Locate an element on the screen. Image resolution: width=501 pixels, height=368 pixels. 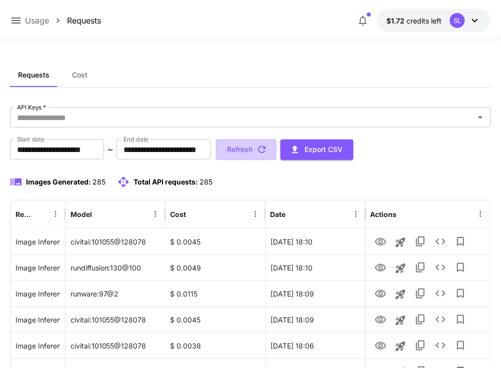
span: $1.72 is located at coordinates (397, 21).